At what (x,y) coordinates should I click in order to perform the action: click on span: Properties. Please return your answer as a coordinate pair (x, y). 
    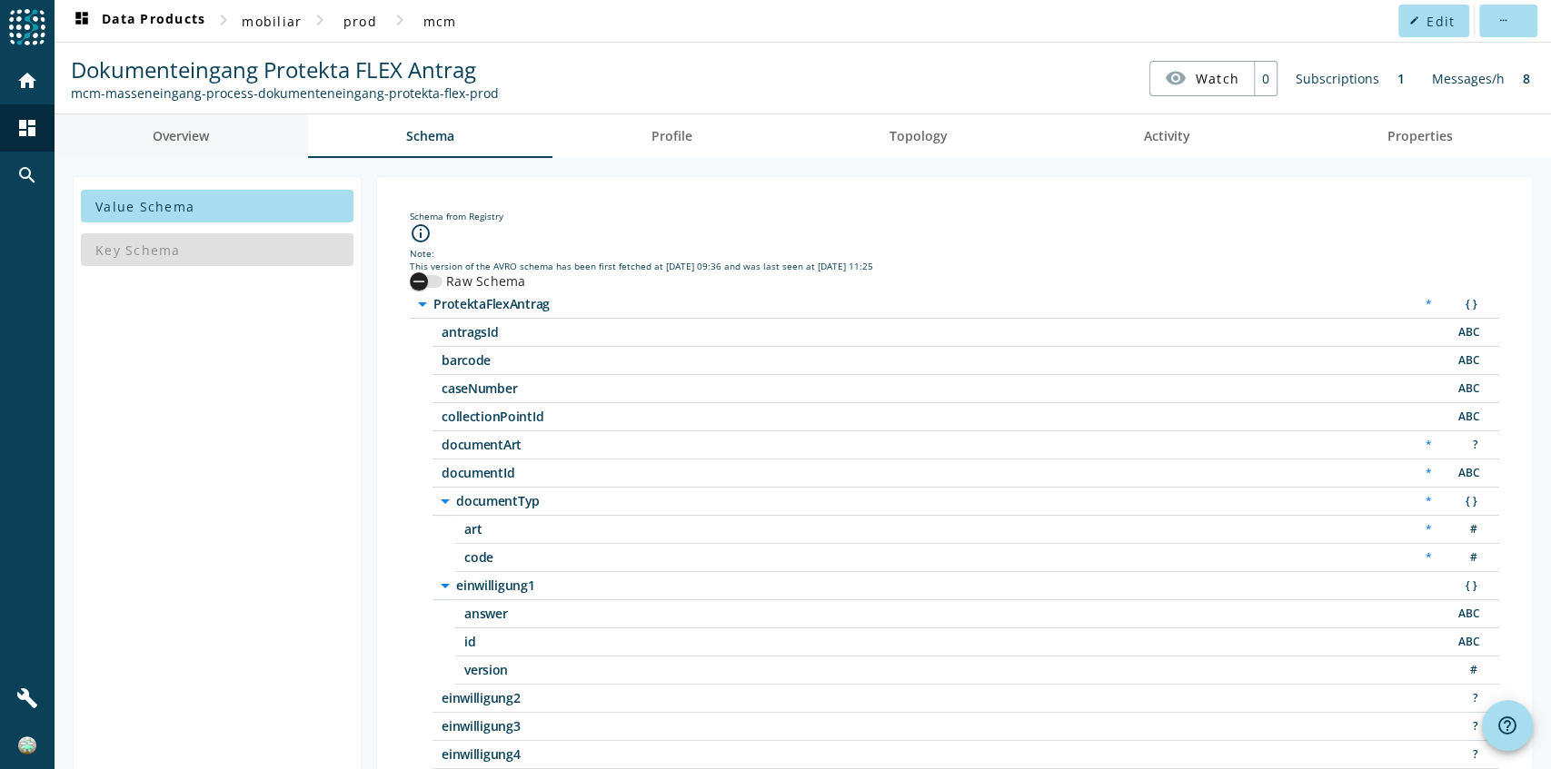
    Looking at the image, I should click on (1420, 136).